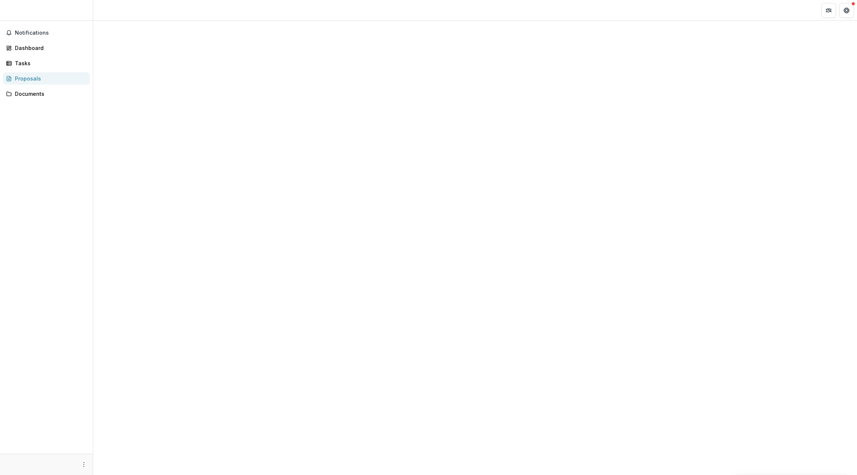 The image size is (857, 475). What do you see at coordinates (49, 78) in the screenshot?
I see `div: Proposals` at bounding box center [49, 78].